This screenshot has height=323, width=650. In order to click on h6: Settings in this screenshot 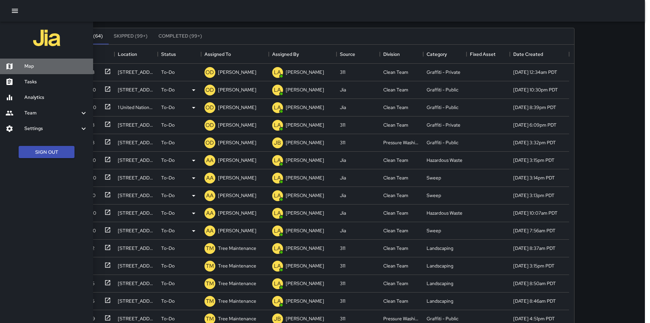, I will do `click(52, 129)`.